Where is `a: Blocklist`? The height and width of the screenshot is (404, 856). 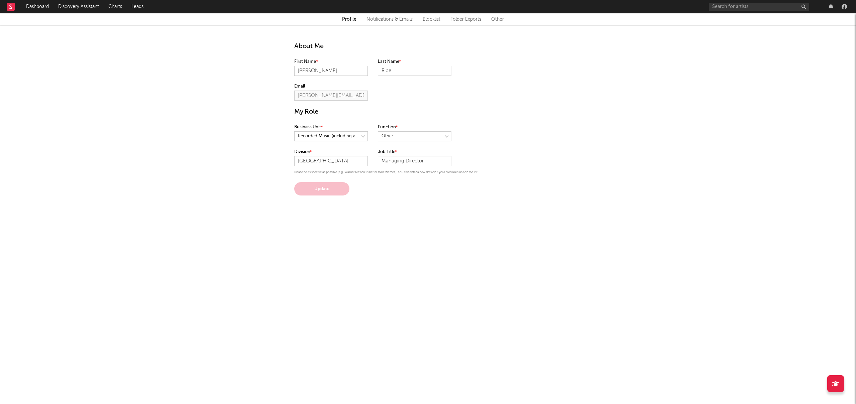 a: Blocklist is located at coordinates (431, 19).